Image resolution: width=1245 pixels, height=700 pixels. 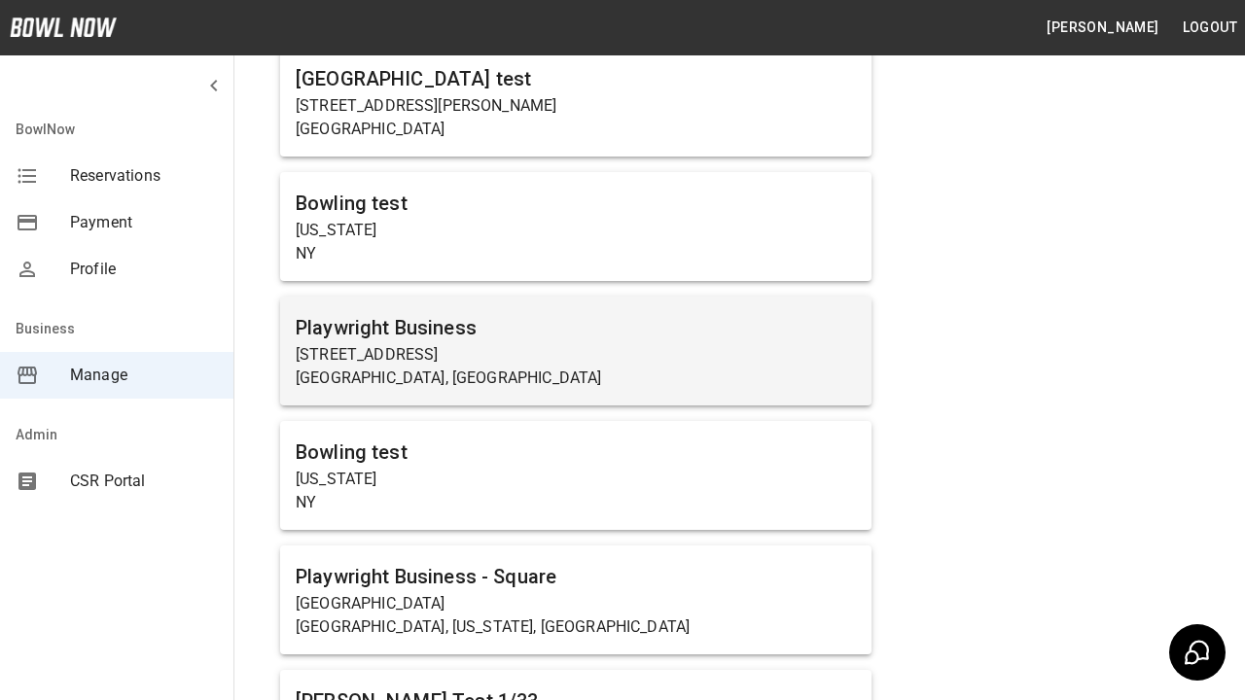 I want to click on h6: Playwright Business - Square, so click(x=576, y=577).